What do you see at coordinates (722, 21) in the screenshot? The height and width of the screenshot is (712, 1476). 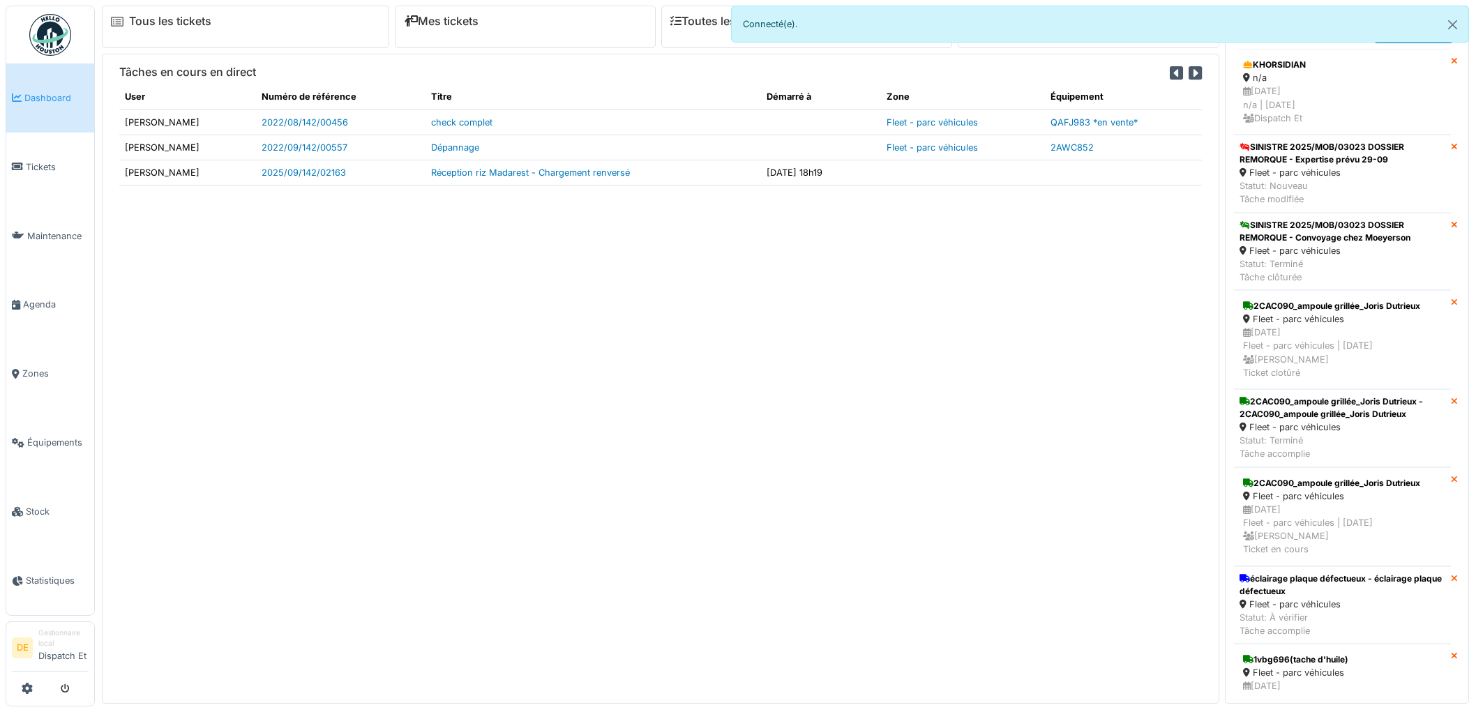 I see `a: Toutes les tâches` at bounding box center [722, 21].